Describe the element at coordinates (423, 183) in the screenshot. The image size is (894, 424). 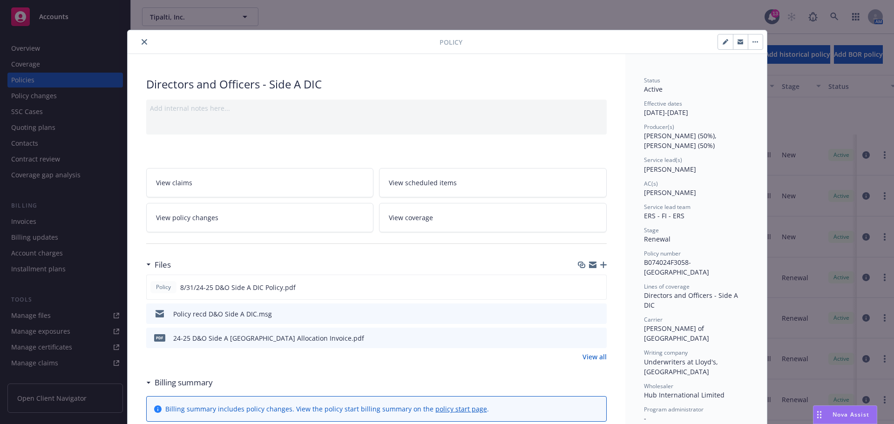
I see `span: View scheduled items` at that location.